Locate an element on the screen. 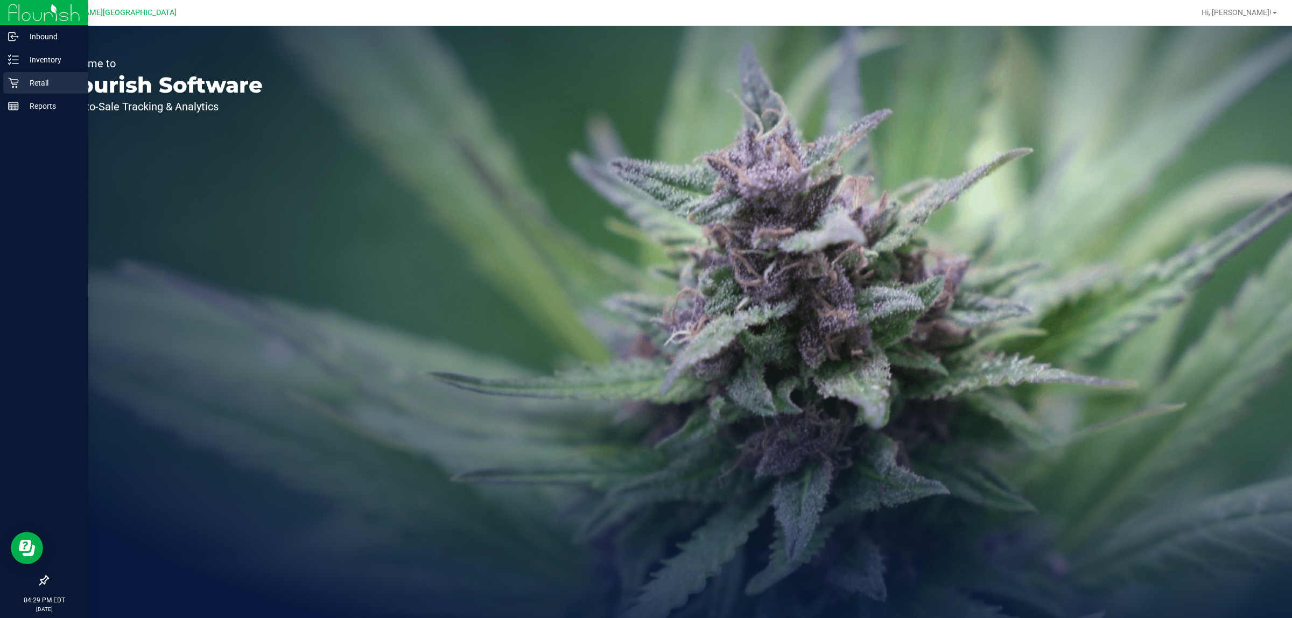 The height and width of the screenshot is (618, 1292). p: Reports is located at coordinates (51, 106).